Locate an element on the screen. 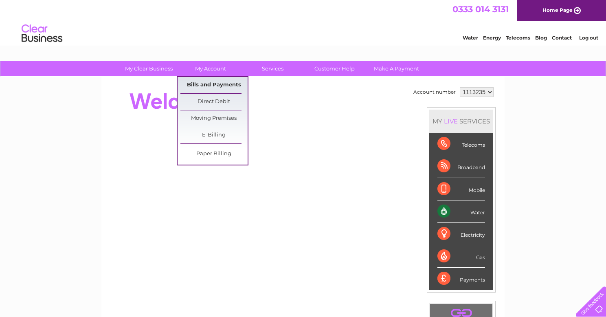 This screenshot has width=606, height=317. div: Mobile is located at coordinates (461, 189).